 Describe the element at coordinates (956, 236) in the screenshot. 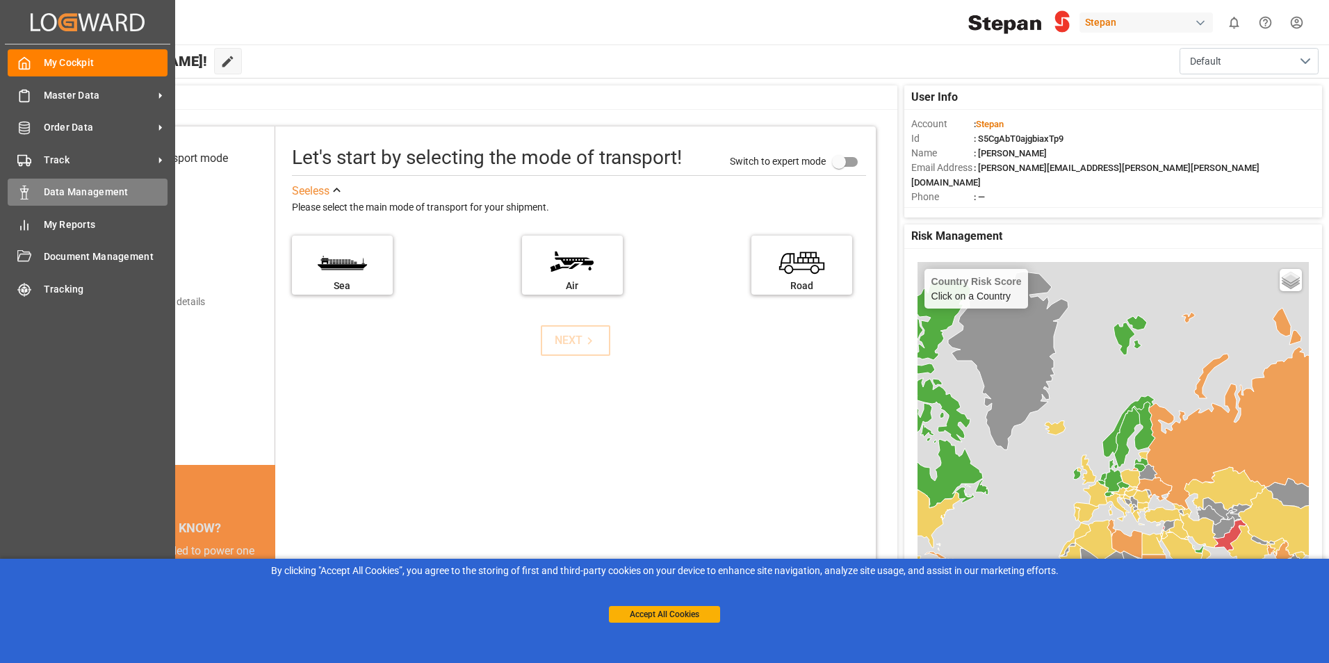

I see `span: Risk Management` at that location.